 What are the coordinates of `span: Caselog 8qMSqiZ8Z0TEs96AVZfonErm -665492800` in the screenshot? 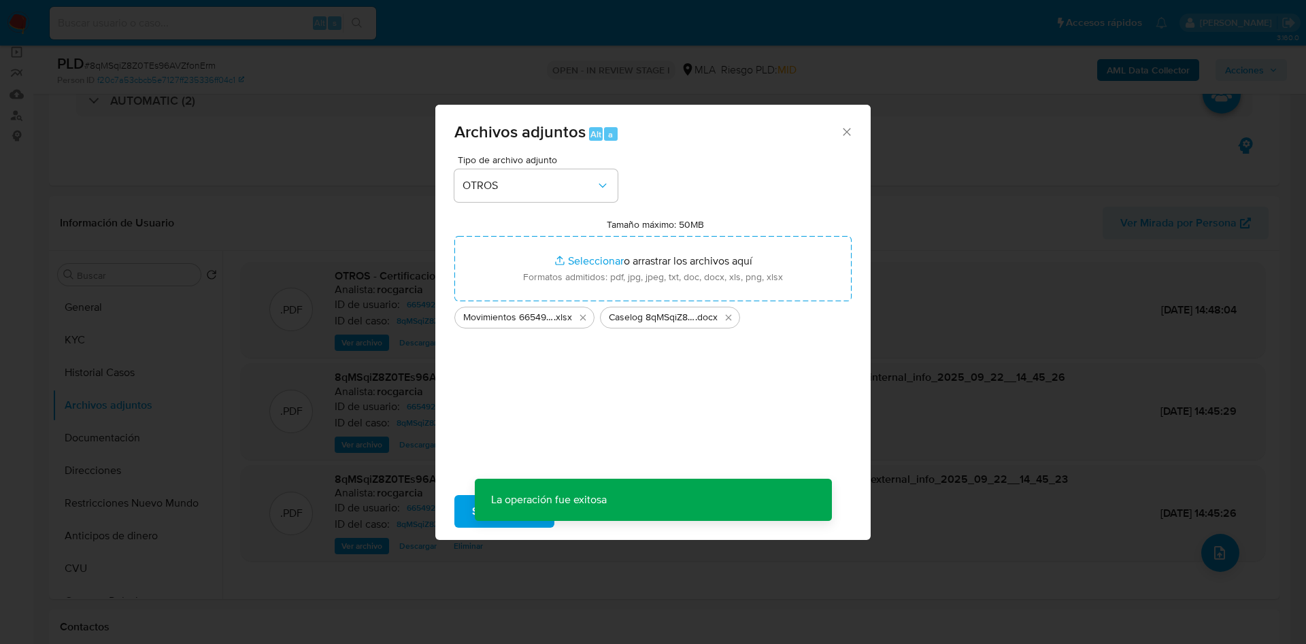 It's located at (652, 318).